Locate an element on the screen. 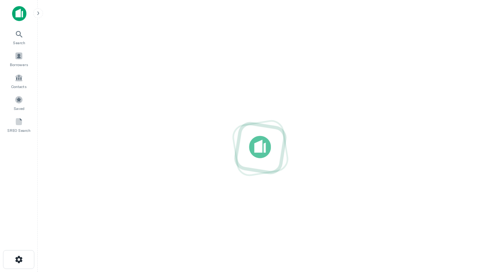 The width and height of the screenshot is (483, 272). div: Chat Widget is located at coordinates (464, 230).